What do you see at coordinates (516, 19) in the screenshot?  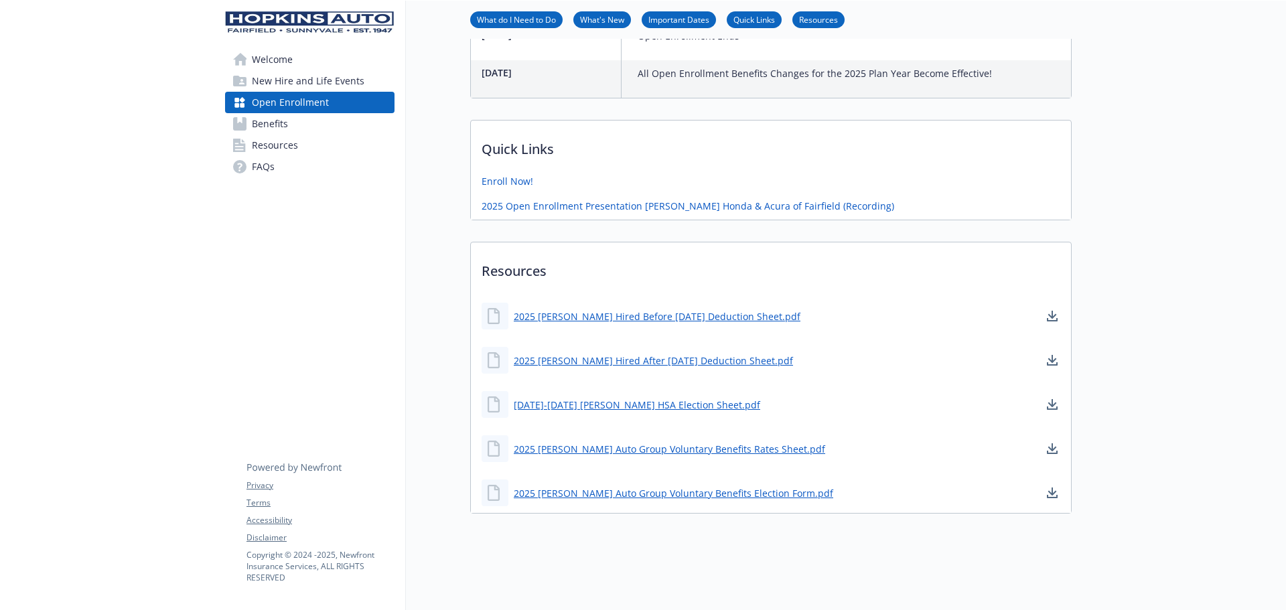 I see `a: What do I Need to Do` at bounding box center [516, 19].